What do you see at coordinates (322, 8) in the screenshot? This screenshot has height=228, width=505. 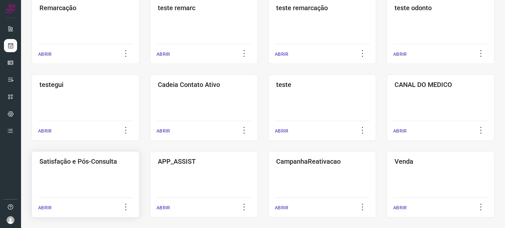 I see `h3: teste remarcação` at bounding box center [322, 8].